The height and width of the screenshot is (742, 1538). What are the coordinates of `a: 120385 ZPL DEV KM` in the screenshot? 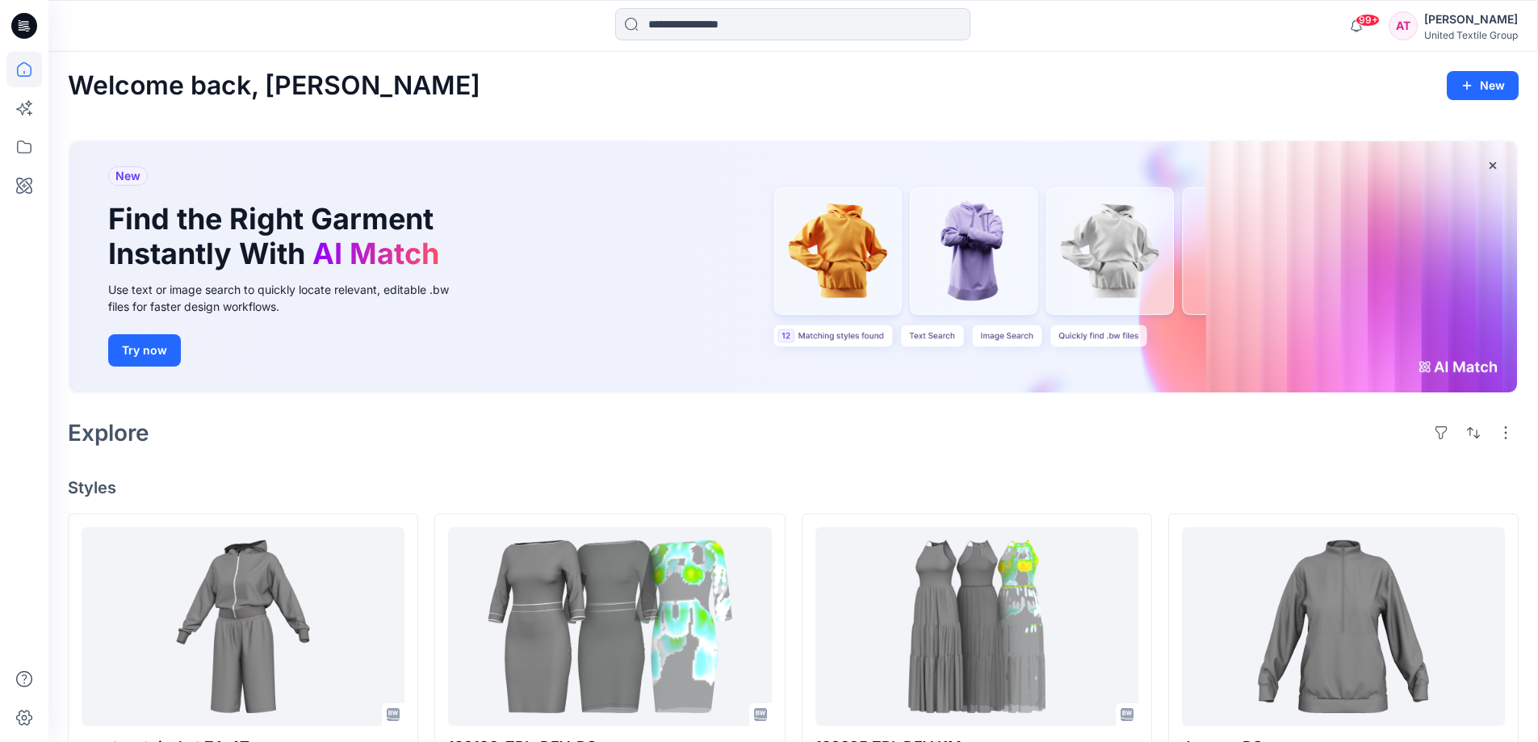 It's located at (977, 626).